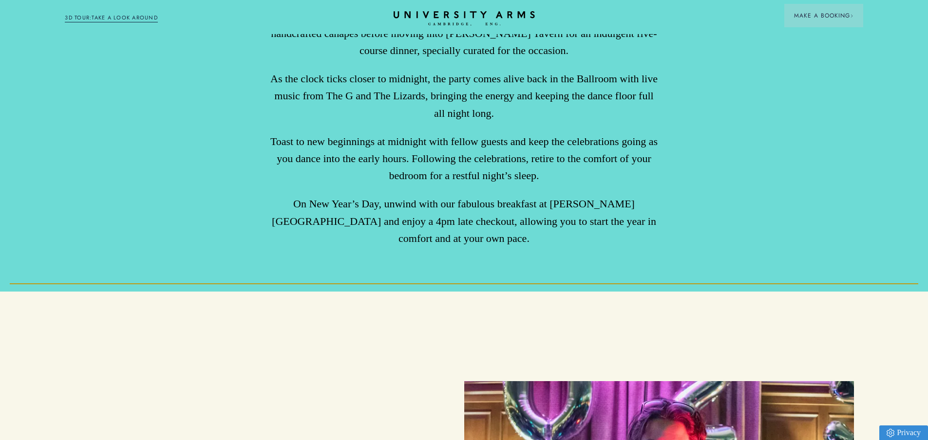  I want to click on a: Home, so click(464, 19).